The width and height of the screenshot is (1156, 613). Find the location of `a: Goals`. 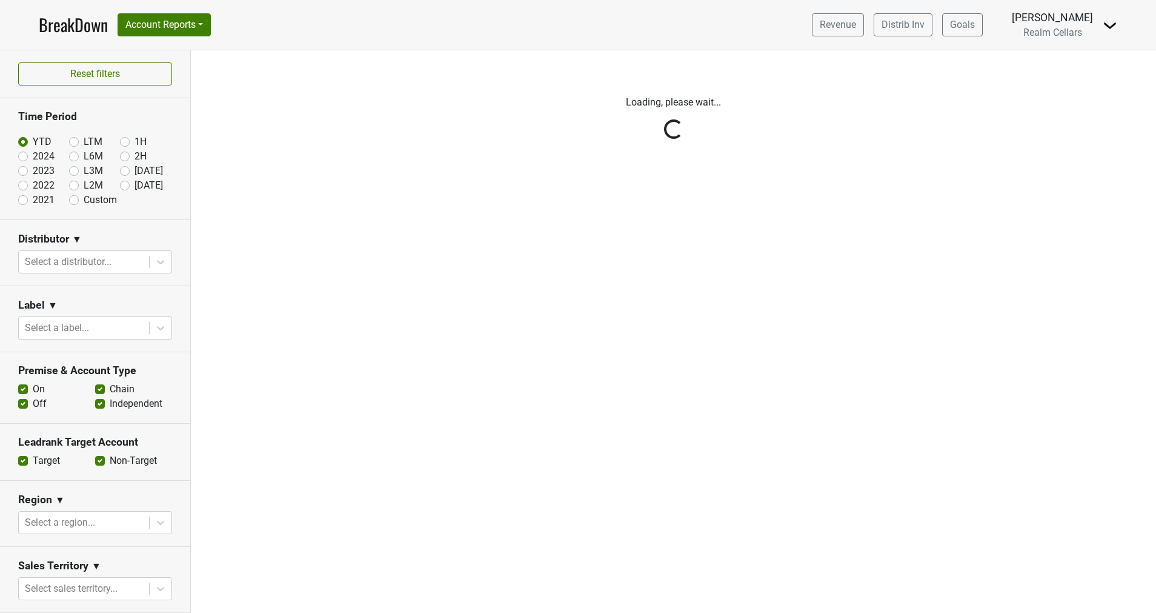

a: Goals is located at coordinates (962, 25).